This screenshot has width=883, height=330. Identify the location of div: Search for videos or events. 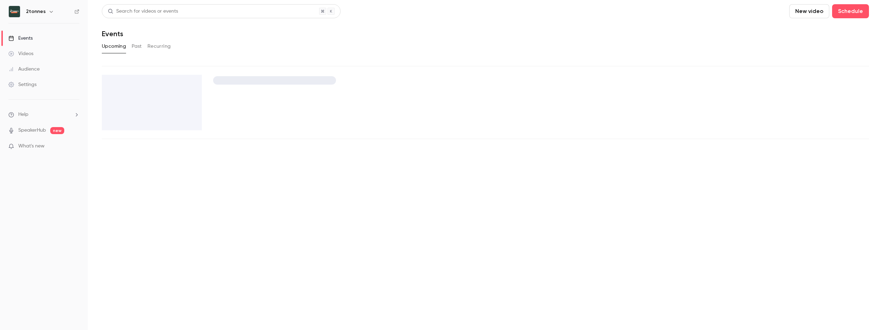
(143, 11).